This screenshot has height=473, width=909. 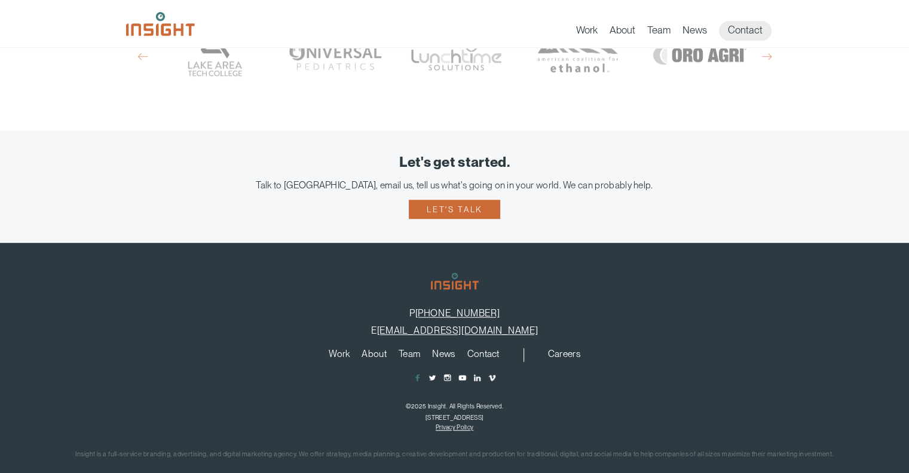 What do you see at coordinates (335, 55) in the screenshot?
I see `div: Universal Pediatrics` at bounding box center [335, 55].